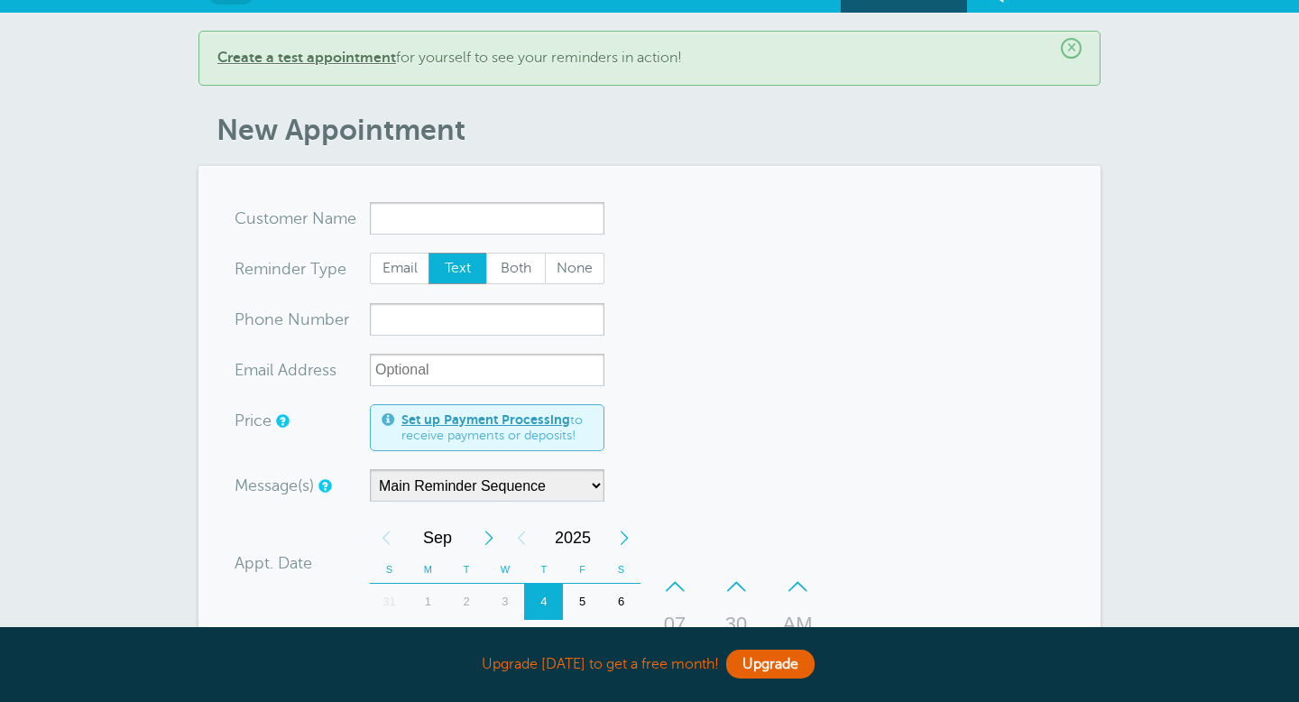 This screenshot has width=1299, height=702. What do you see at coordinates (771, 664) in the screenshot?
I see `a: Upgrade` at bounding box center [771, 664].